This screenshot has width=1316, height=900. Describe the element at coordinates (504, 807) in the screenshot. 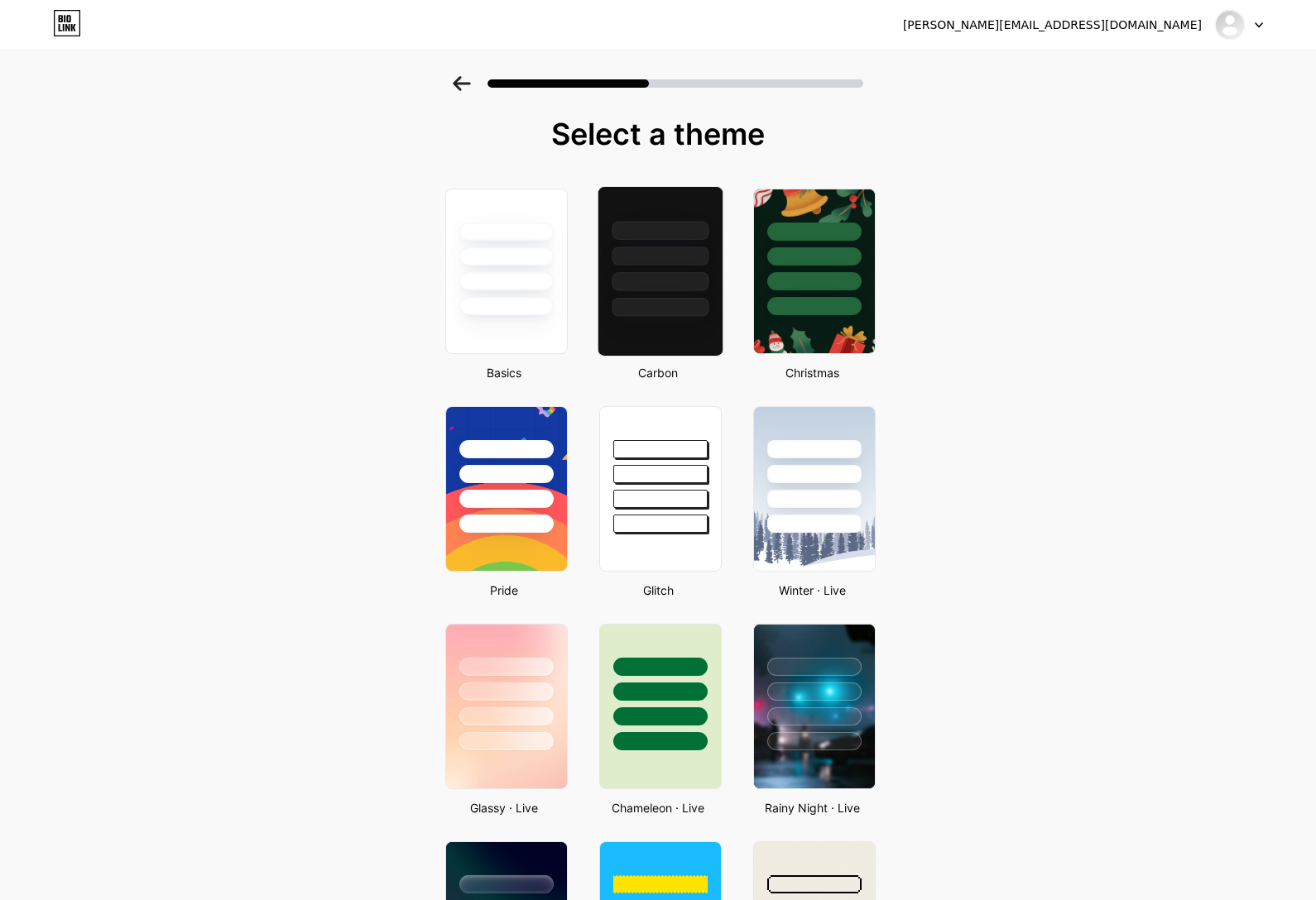

I see `div: Glassy · Live` at that location.